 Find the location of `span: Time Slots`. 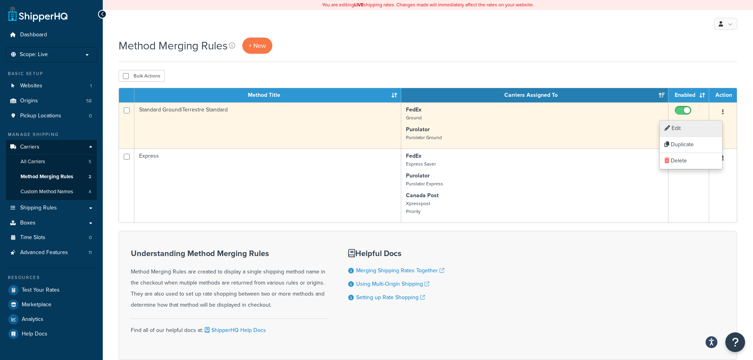

span: Time Slots is located at coordinates (33, 238).